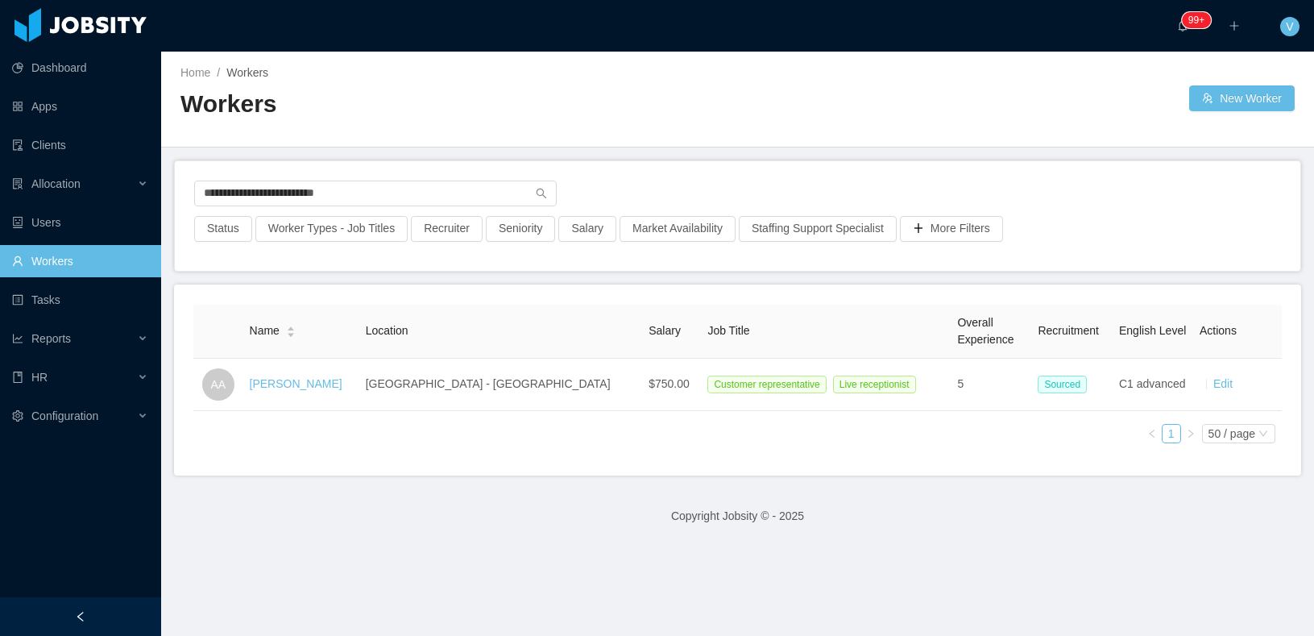 The image size is (1314, 636). I want to click on span: Salary, so click(665, 330).